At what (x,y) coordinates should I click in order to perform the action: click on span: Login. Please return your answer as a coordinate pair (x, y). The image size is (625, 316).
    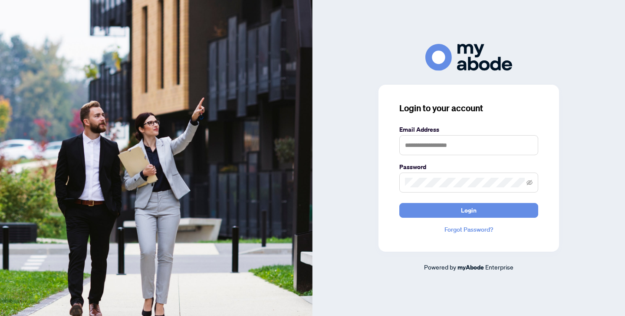
    Looking at the image, I should click on (469, 210).